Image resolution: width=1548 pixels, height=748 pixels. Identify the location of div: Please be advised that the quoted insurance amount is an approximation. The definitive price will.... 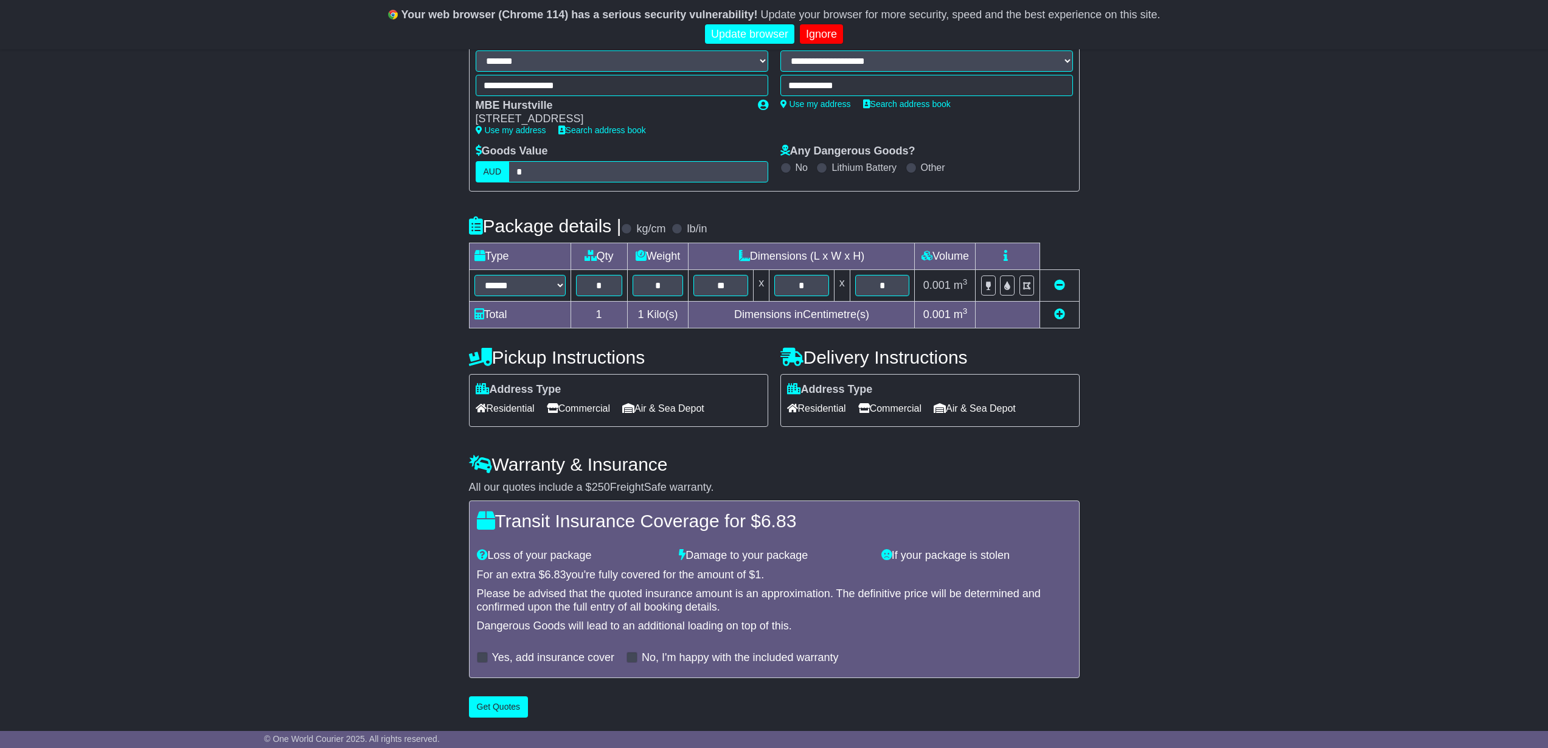
(774, 600).